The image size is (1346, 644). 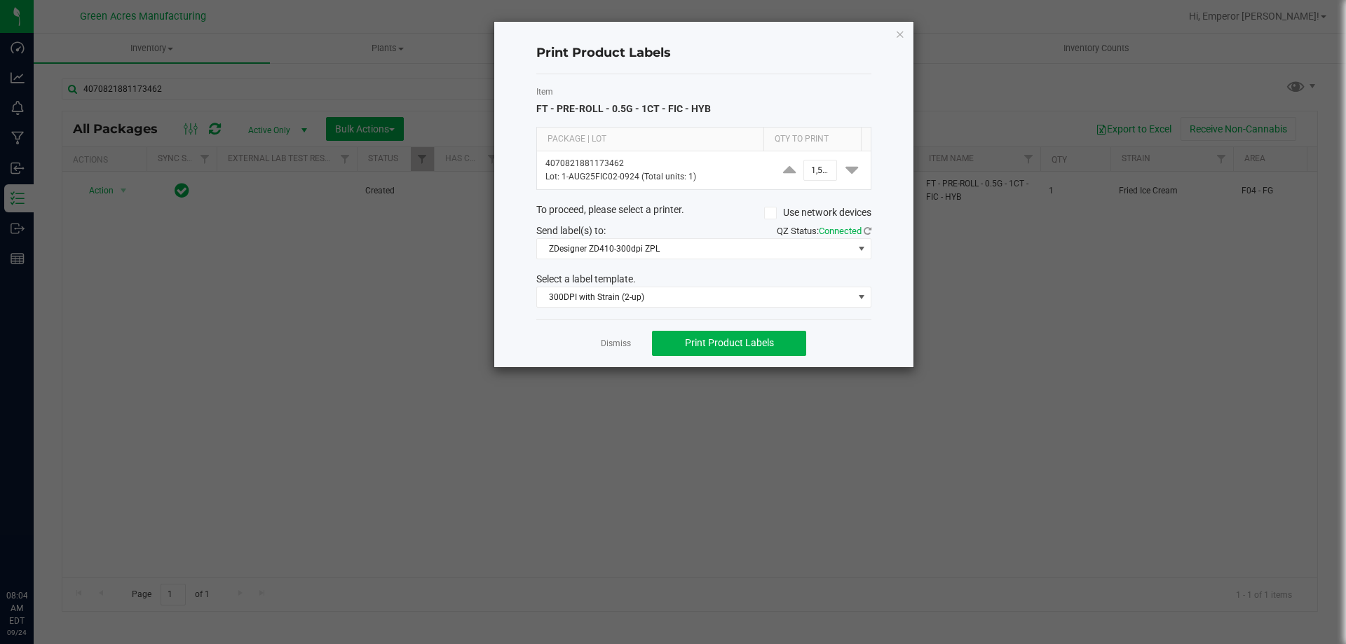 I want to click on span: 300DPI with Strain (2-up), so click(x=695, y=297).